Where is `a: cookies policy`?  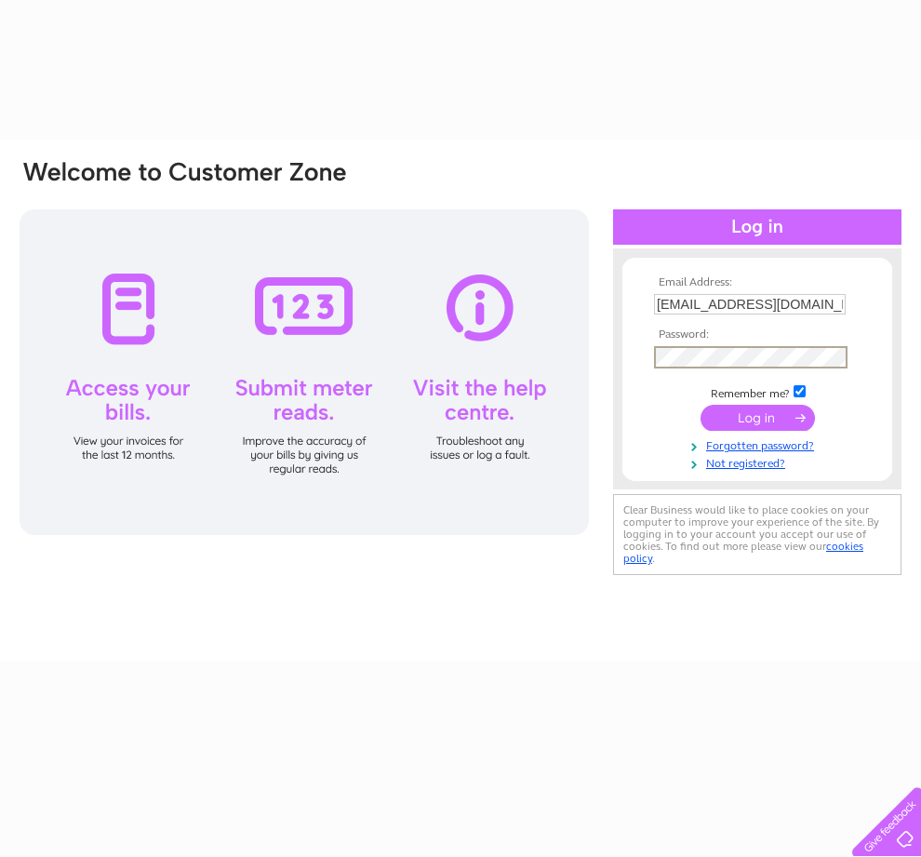 a: cookies policy is located at coordinates (744, 552).